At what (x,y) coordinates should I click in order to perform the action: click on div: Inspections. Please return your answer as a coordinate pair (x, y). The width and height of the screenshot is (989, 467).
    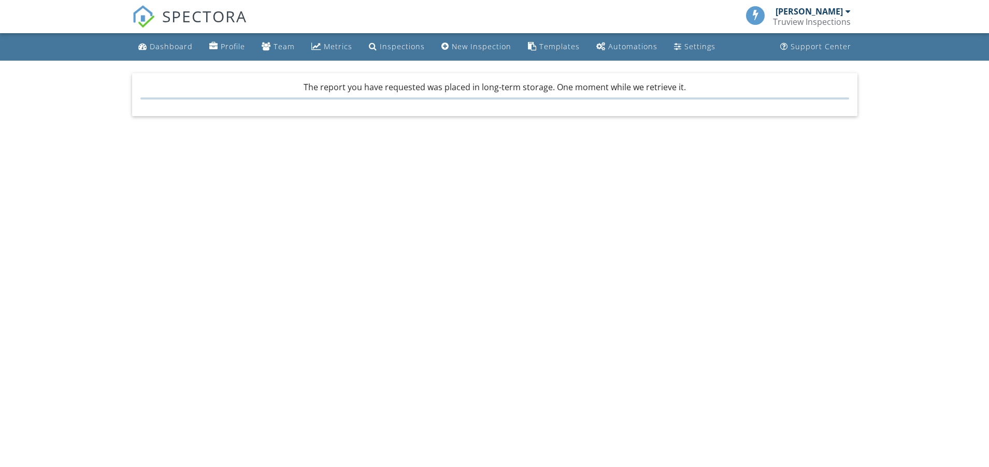
    Looking at the image, I should click on (402, 46).